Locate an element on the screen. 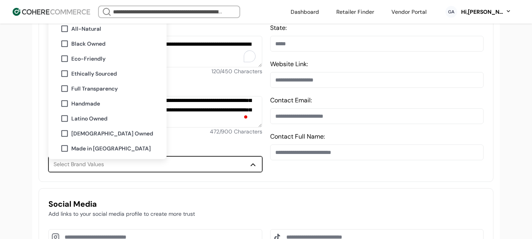  label: Contact Full Name: is located at coordinates (298, 136).